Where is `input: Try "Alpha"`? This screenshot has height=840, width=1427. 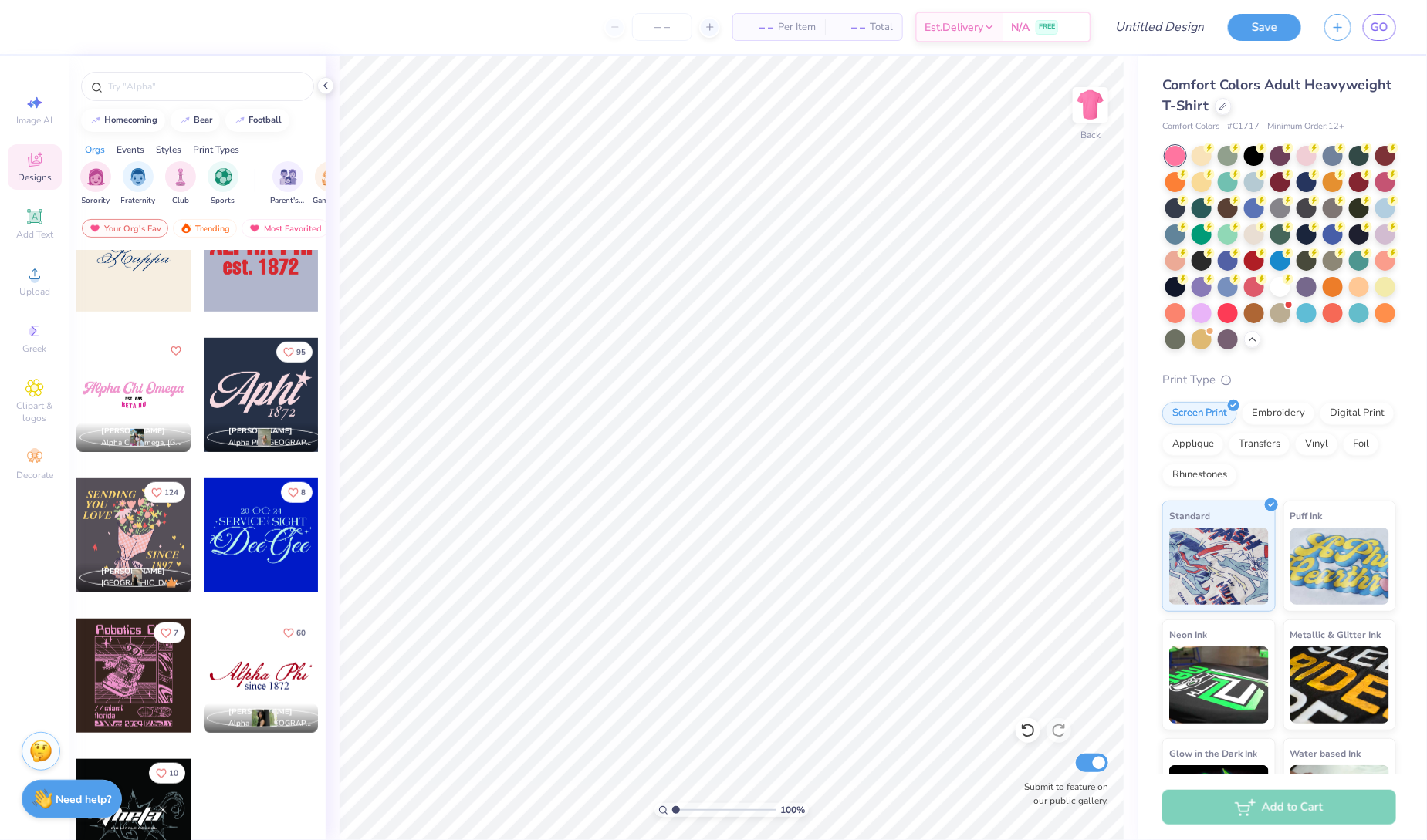 input: Try "Alpha" is located at coordinates (205, 87).